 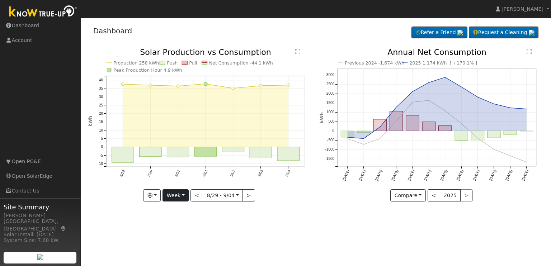 I want to click on text: Net Consumption -44.1 kWh, so click(x=241, y=63).